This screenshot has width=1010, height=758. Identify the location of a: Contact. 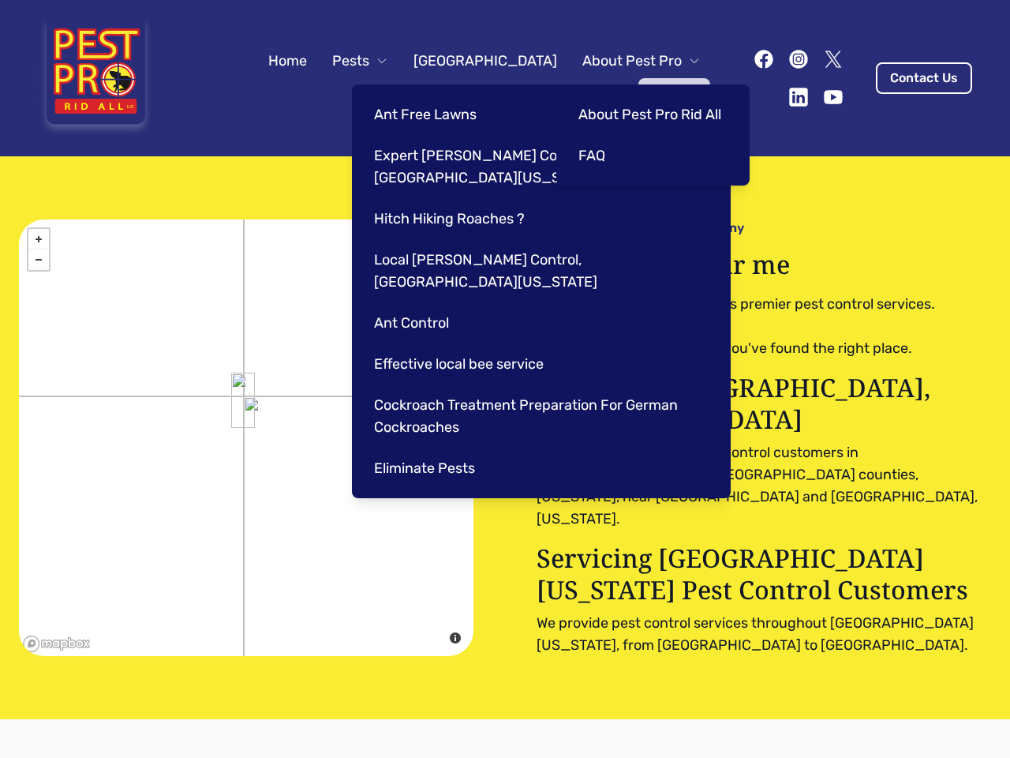
(674, 96).